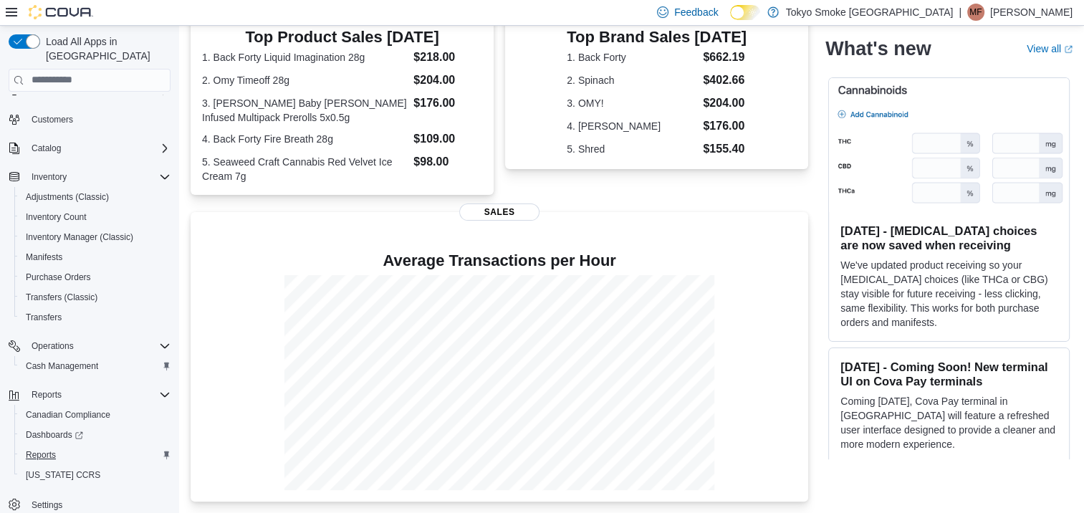  What do you see at coordinates (62, 297) in the screenshot?
I see `a: Transfers (Classic)` at bounding box center [62, 297].